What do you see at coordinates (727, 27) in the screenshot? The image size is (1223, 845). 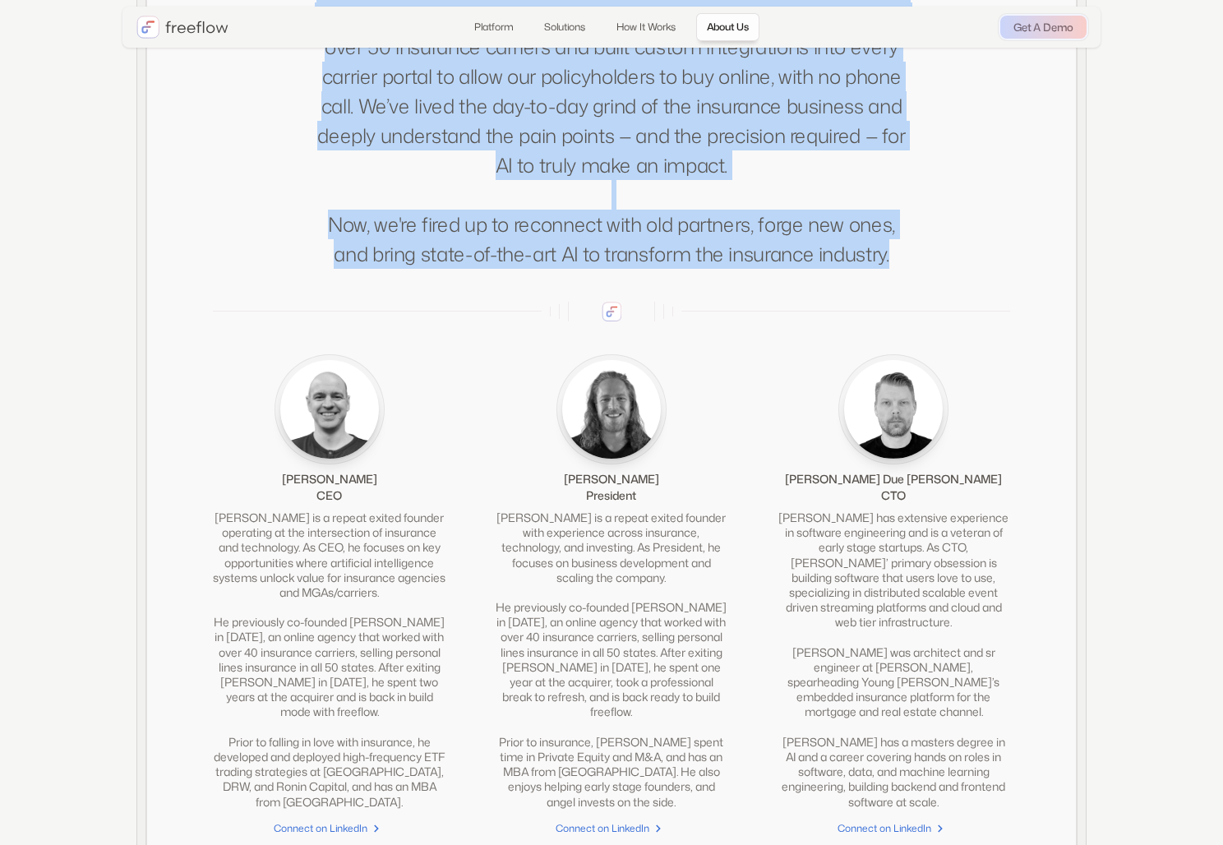 I see `a: About Us` at bounding box center [727, 27].